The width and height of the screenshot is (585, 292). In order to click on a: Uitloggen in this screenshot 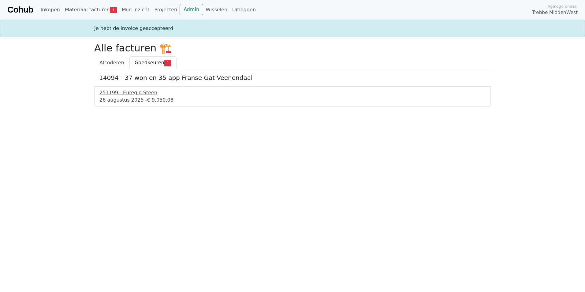, I will do `click(244, 10)`.